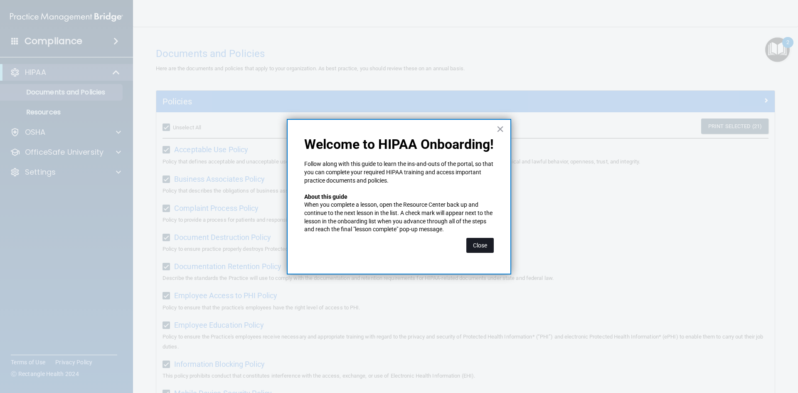 This screenshot has height=393, width=798. What do you see at coordinates (399, 144) in the screenshot?
I see `p: Welcome to HIPAA Onboarding!` at bounding box center [399, 144].